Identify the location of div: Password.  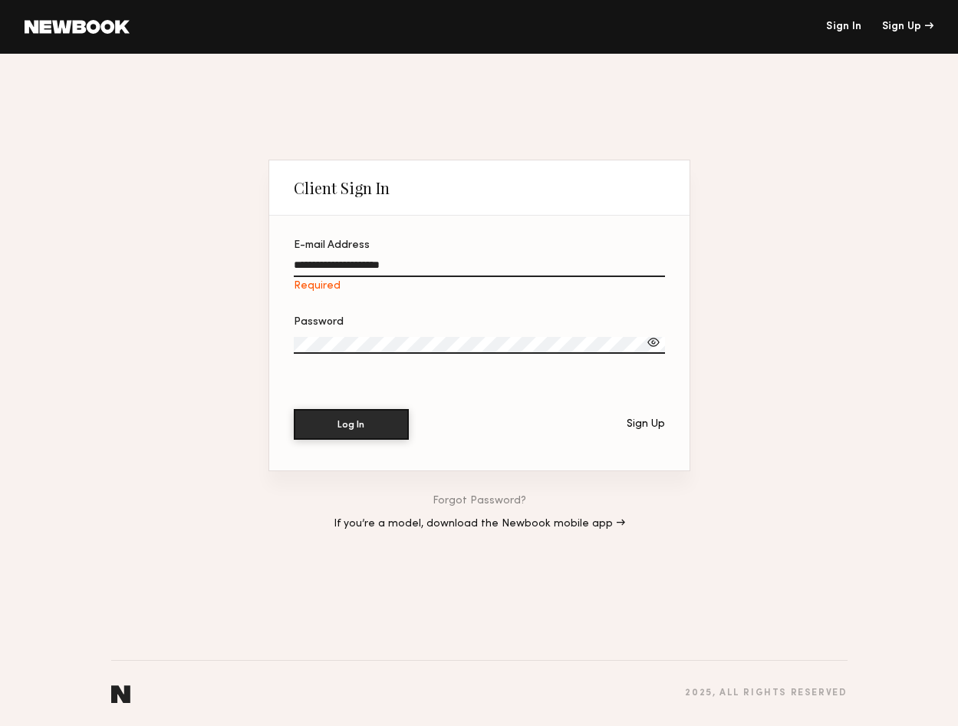
(480, 322).